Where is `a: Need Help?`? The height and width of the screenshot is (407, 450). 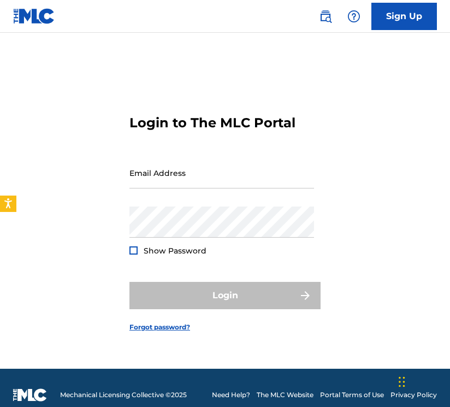
a: Need Help? is located at coordinates (231, 395).